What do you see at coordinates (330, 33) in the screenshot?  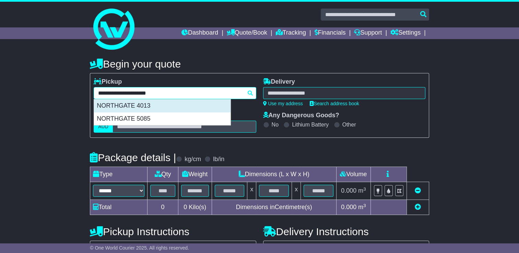 I see `a: Financials` at bounding box center [330, 33].